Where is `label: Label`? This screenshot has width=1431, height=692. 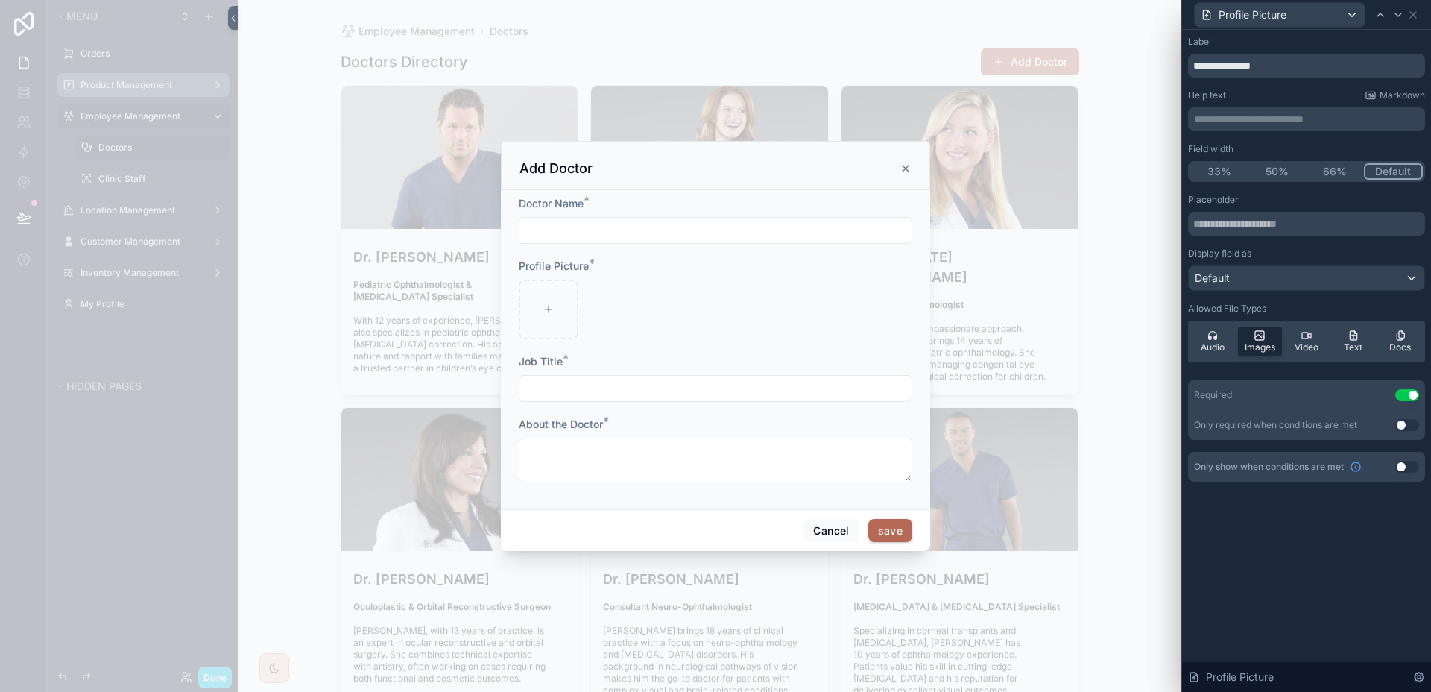 label: Label is located at coordinates (1199, 42).